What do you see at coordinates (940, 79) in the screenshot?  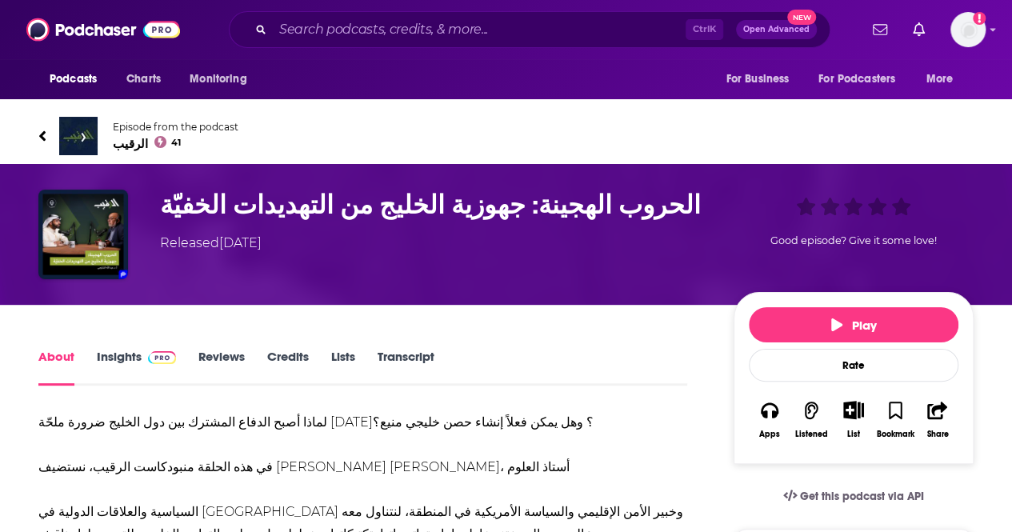 I see `span: More` at bounding box center [940, 79].